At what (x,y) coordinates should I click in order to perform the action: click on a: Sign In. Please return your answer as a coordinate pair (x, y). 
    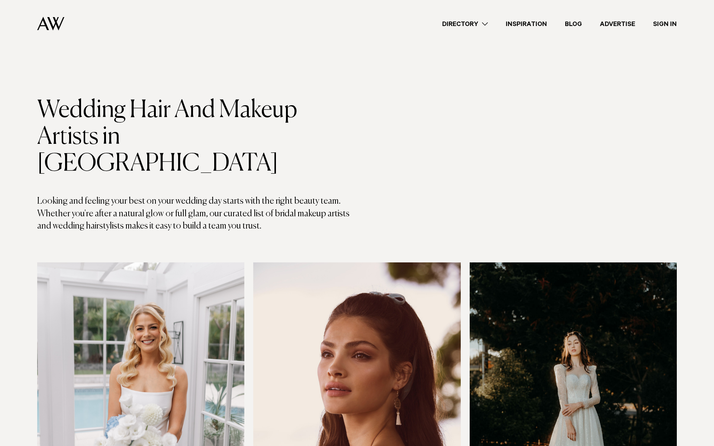
    Looking at the image, I should click on (665, 24).